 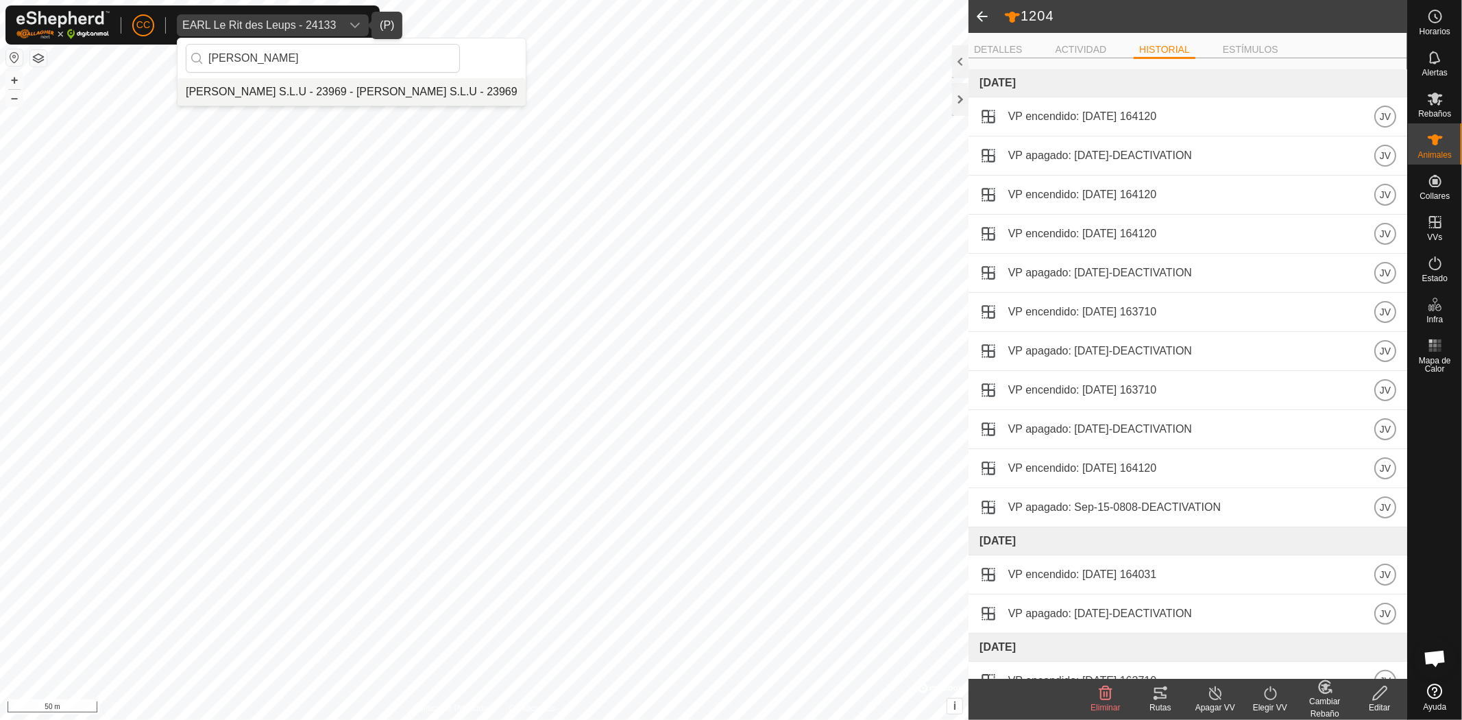 What do you see at coordinates (1325, 707) in the screenshot?
I see `div: Cambiar Rebaño` at bounding box center [1325, 707].